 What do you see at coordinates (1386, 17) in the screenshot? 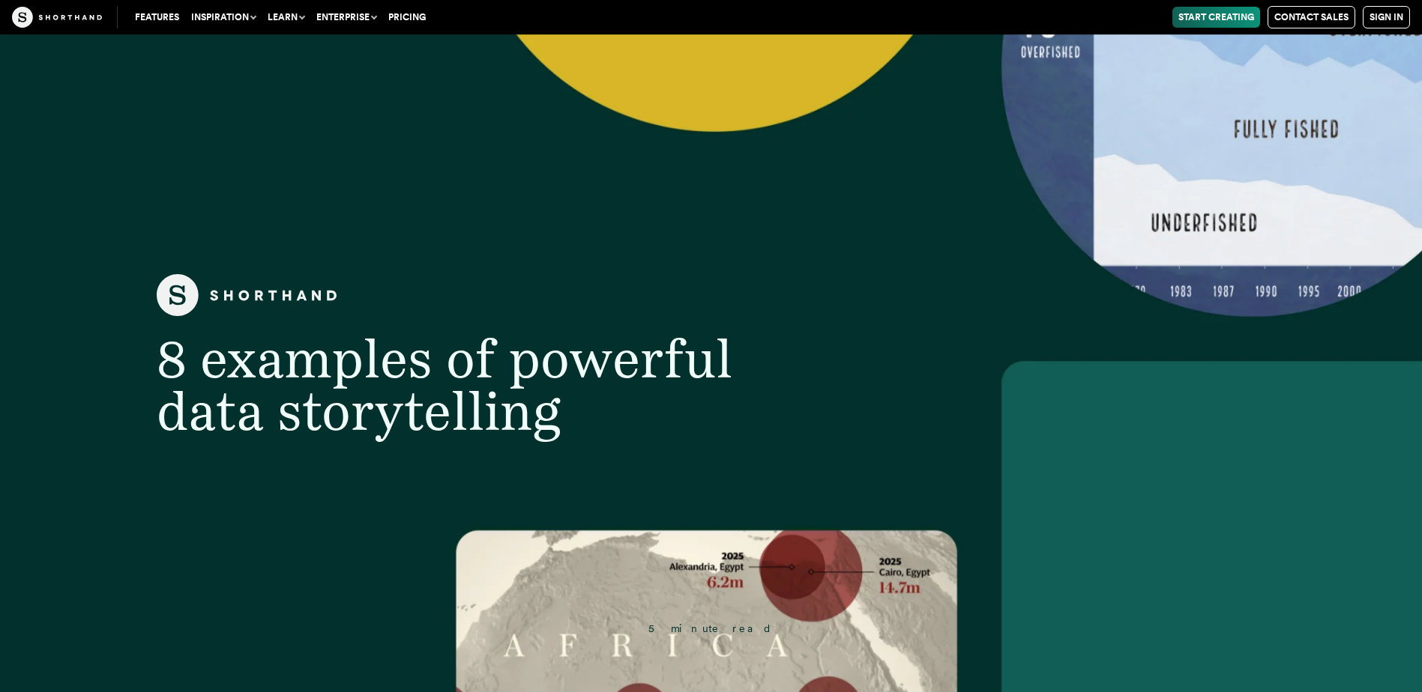
I see `a: Sign in` at bounding box center [1386, 17].